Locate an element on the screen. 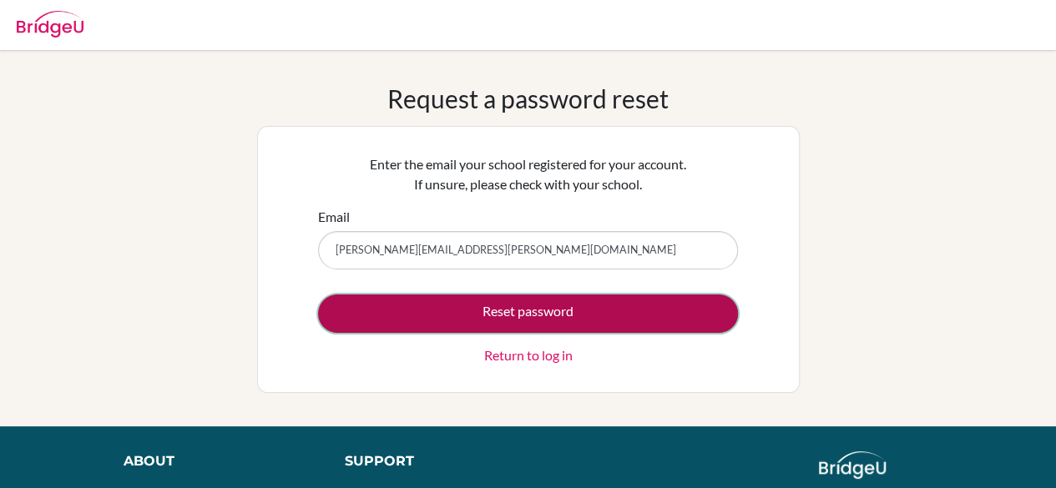  img: logo_white@2x-f4f0deed5e89b7ecb1c2cc34c3e3d731f90f0f143d5ea2071677605dd97b5244.png is located at coordinates (852, 465).